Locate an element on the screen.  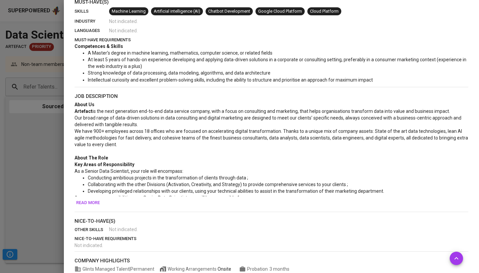
span: Conducting ambitious projects in the transformation of clients through data ; is located at coordinates (168, 178).